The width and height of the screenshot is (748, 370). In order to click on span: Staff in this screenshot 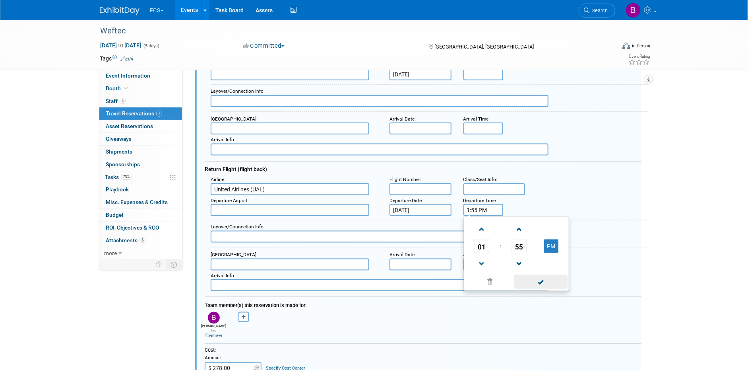, I will do `click(116, 101)`.